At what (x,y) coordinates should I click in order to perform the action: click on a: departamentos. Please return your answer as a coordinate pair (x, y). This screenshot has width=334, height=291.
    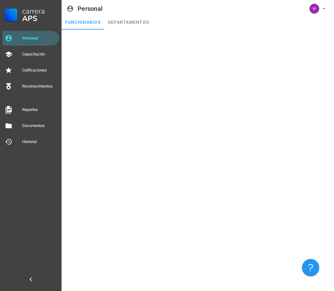
    Looking at the image, I should click on (128, 22).